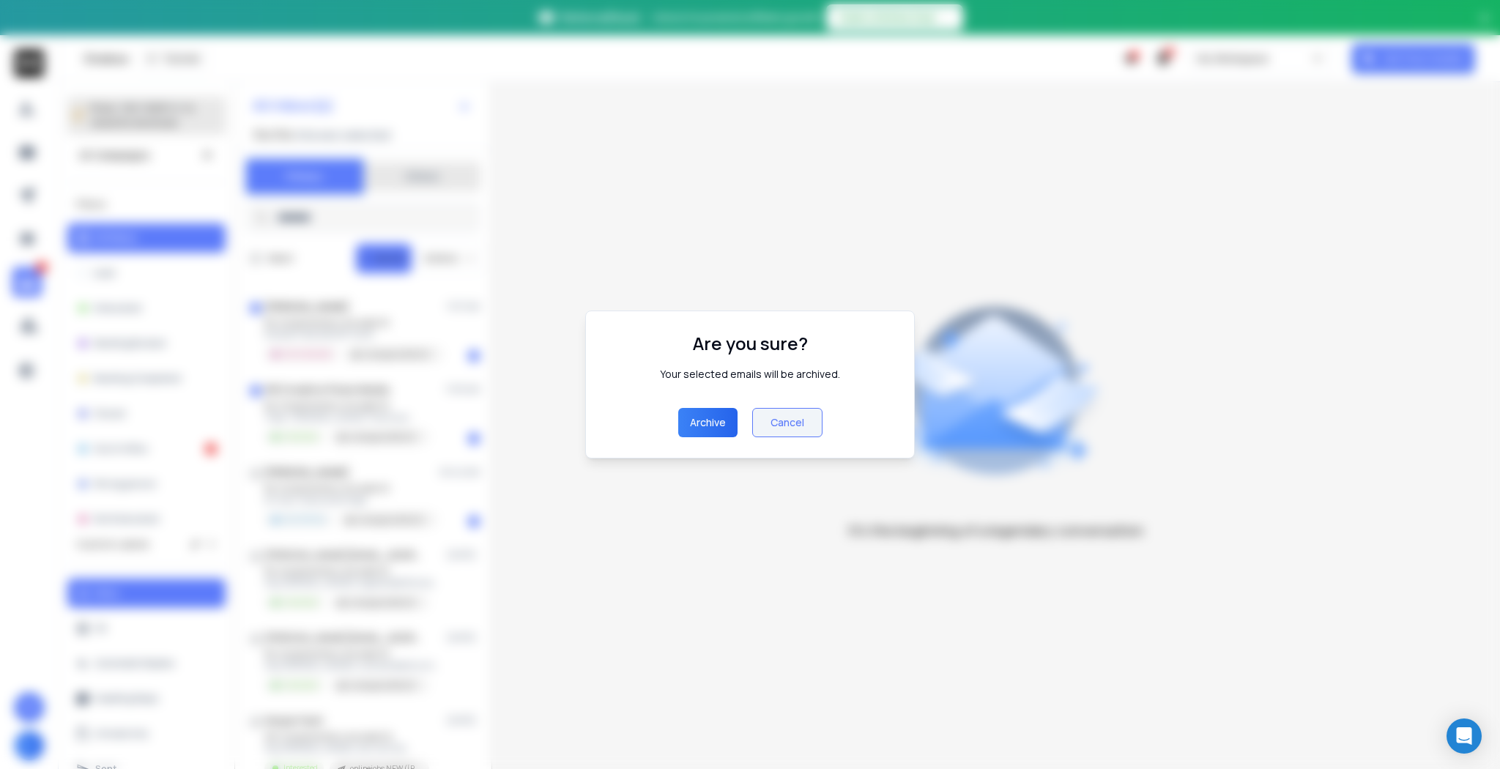 The height and width of the screenshot is (769, 1500). I want to click on button: archive, so click(708, 423).